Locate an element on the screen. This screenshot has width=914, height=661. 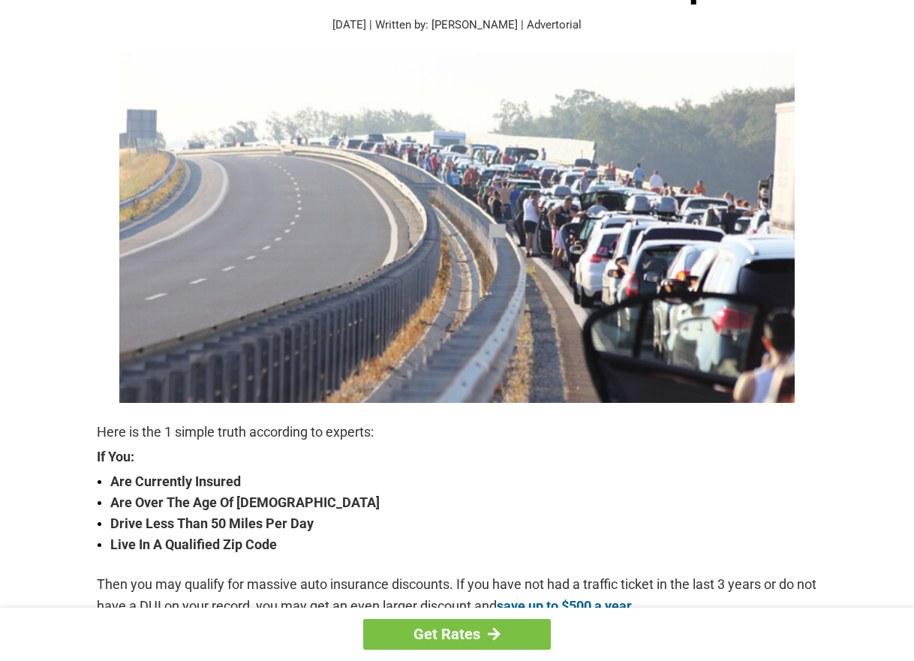
a: Get Rates is located at coordinates (457, 634).